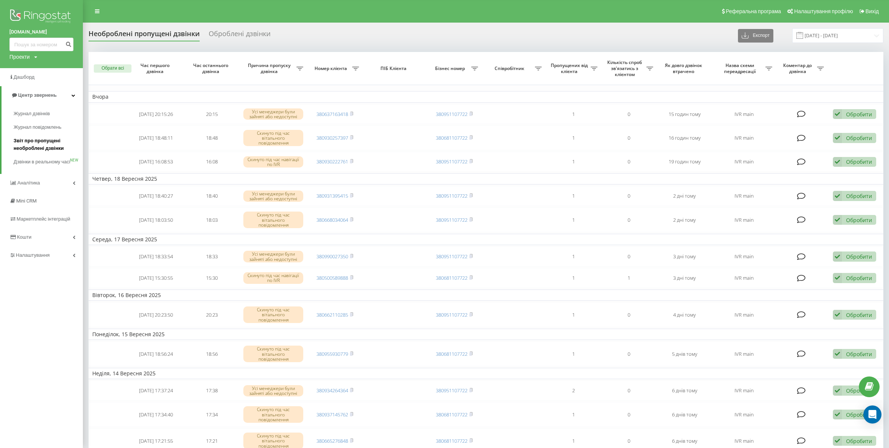 The height and width of the screenshot is (448, 889). I want to click on td: 17:34, so click(212, 415).